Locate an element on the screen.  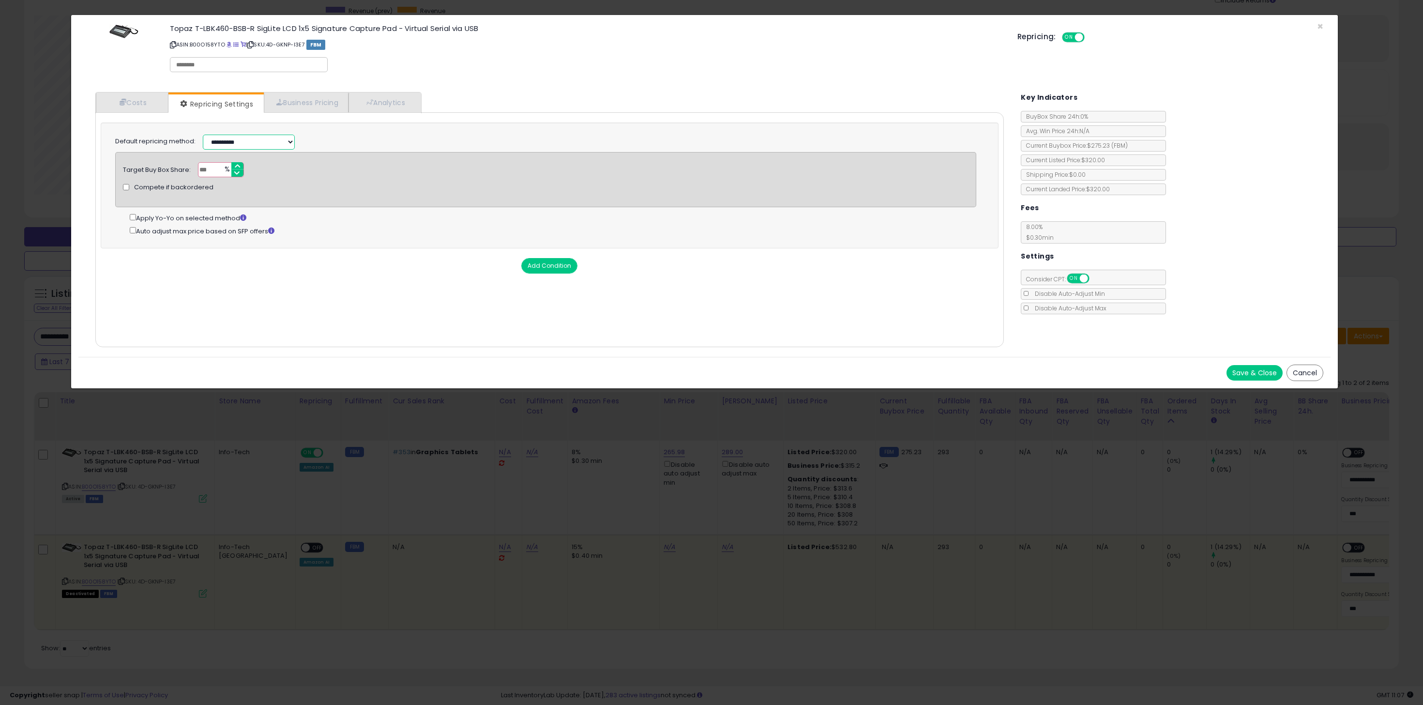
p: ASIN: B00O158YTO | SKU: 4D-GKNP-I3E7 is located at coordinates (586, 45).